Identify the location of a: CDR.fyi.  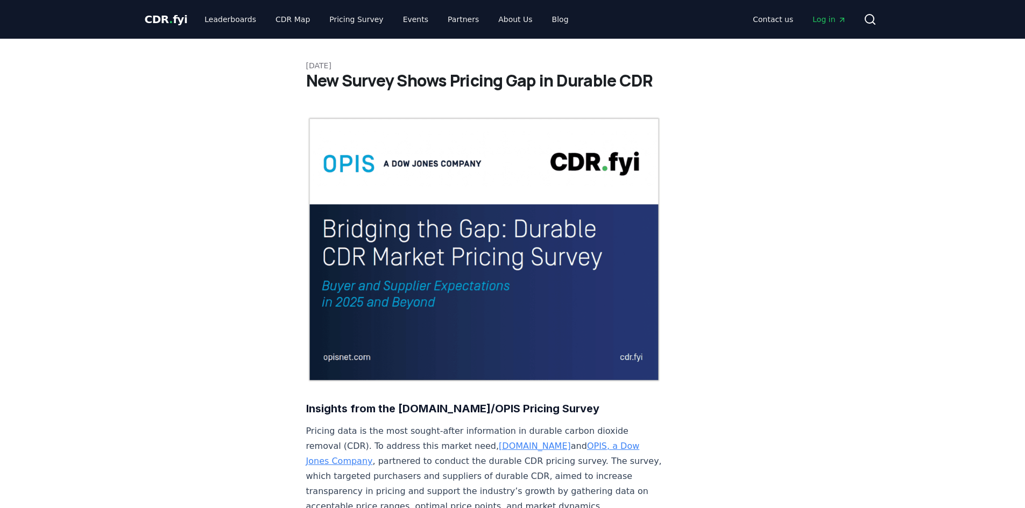
(166, 19).